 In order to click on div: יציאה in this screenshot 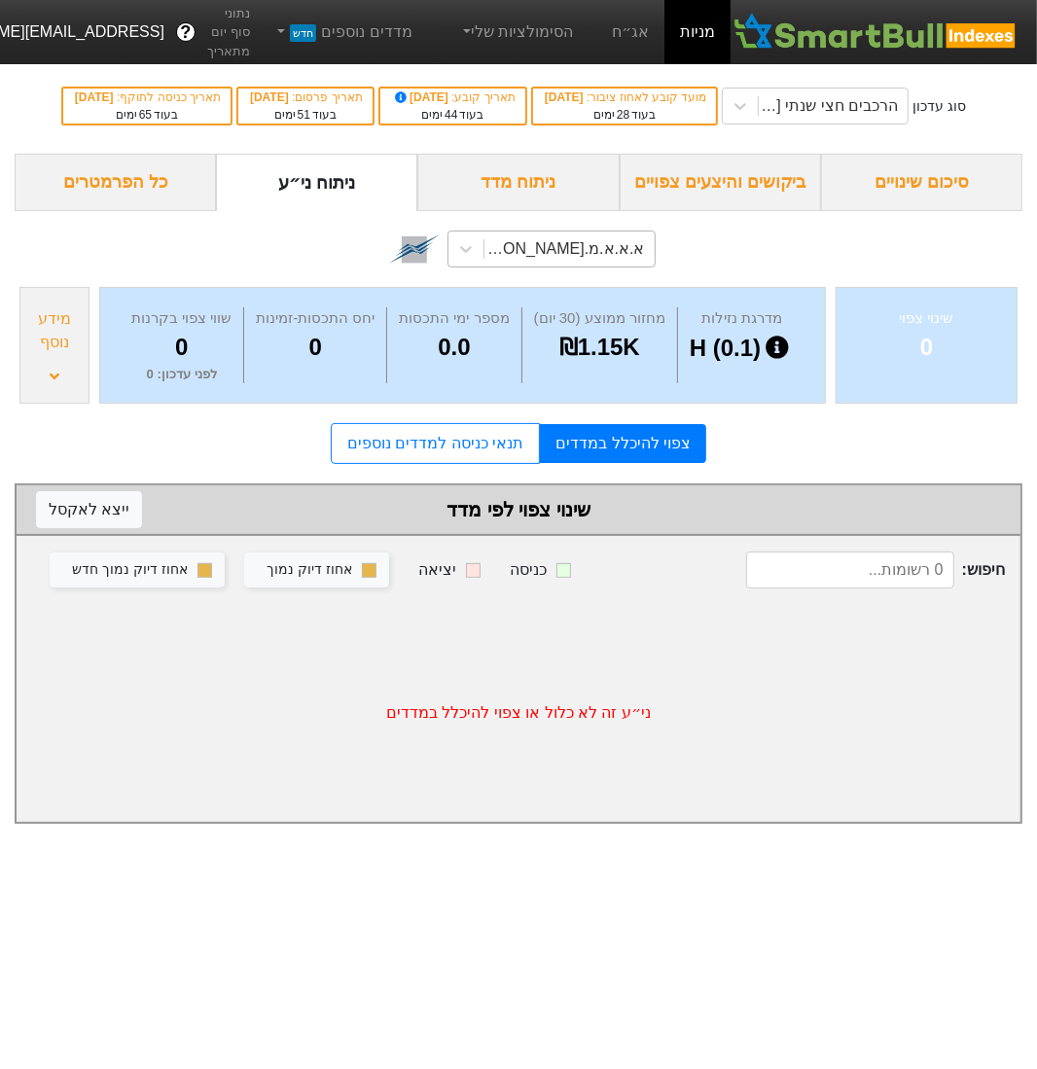, I will do `click(437, 570)`.